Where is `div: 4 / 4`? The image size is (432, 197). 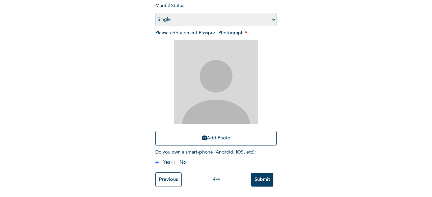
div: 4 / 4 is located at coordinates (216, 180).